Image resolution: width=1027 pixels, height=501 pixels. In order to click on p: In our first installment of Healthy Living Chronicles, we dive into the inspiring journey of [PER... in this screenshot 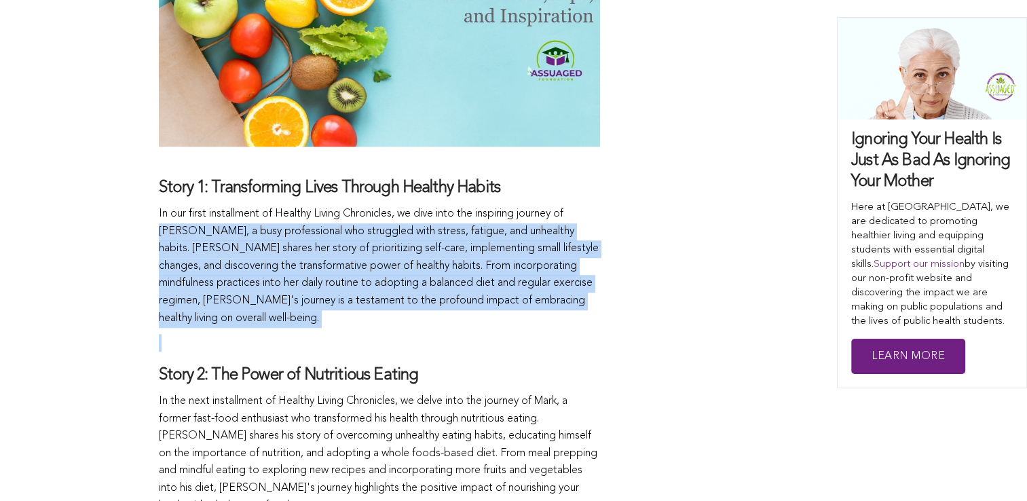, I will do `click(379, 266)`.